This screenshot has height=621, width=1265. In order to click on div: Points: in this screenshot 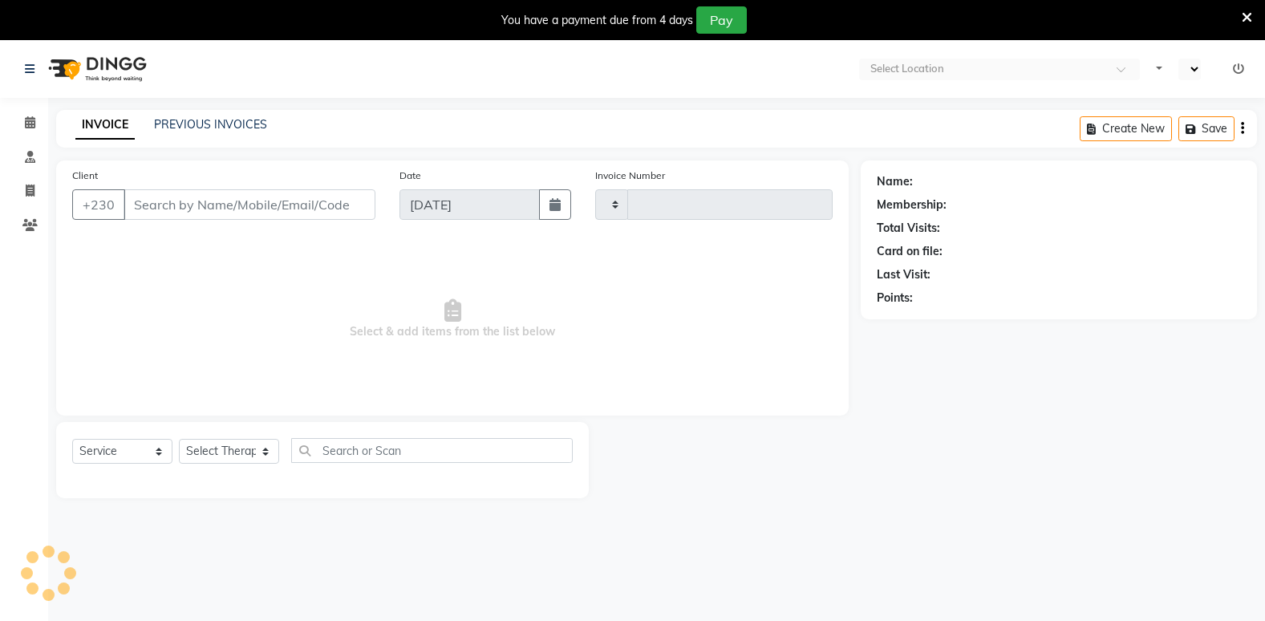, I will do `click(894, 297)`.